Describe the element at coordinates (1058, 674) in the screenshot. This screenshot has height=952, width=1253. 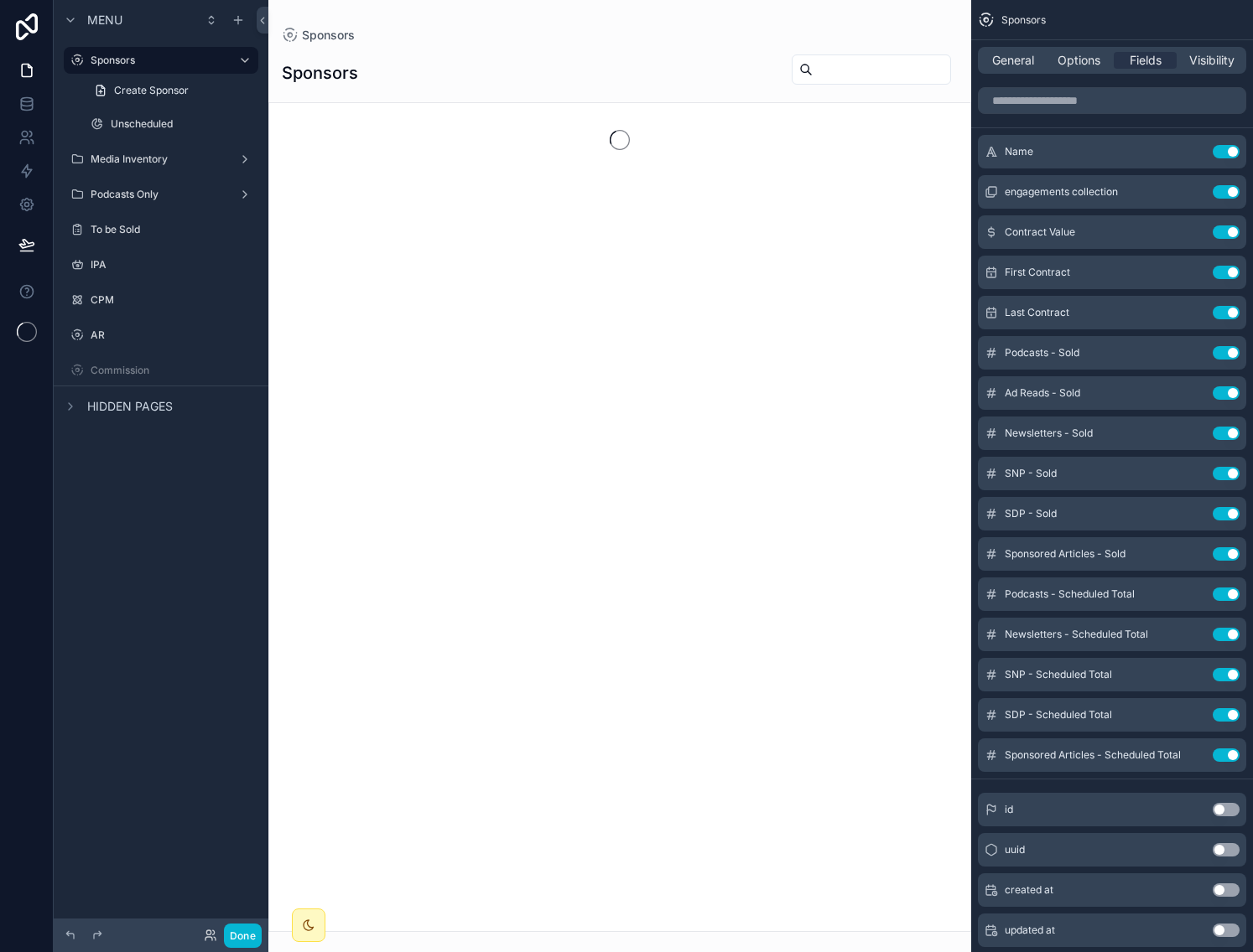
I see `span: SNP - Scheduled Total` at that location.